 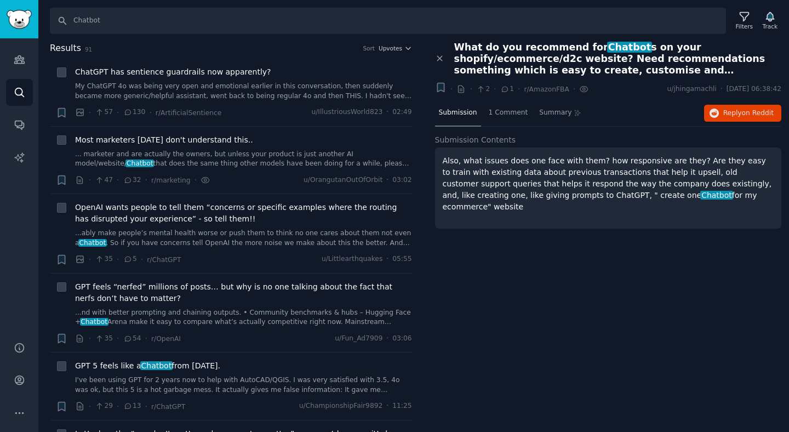 I want to click on button: Track, so click(x=770, y=21).